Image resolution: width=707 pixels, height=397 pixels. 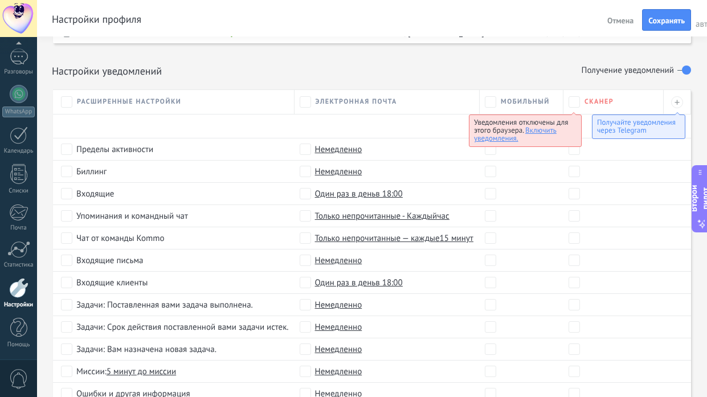 What do you see at coordinates (182, 327) in the screenshot?
I see `font: Задачи: Срок действия поставленной вами задачи истек.` at bounding box center [182, 327].